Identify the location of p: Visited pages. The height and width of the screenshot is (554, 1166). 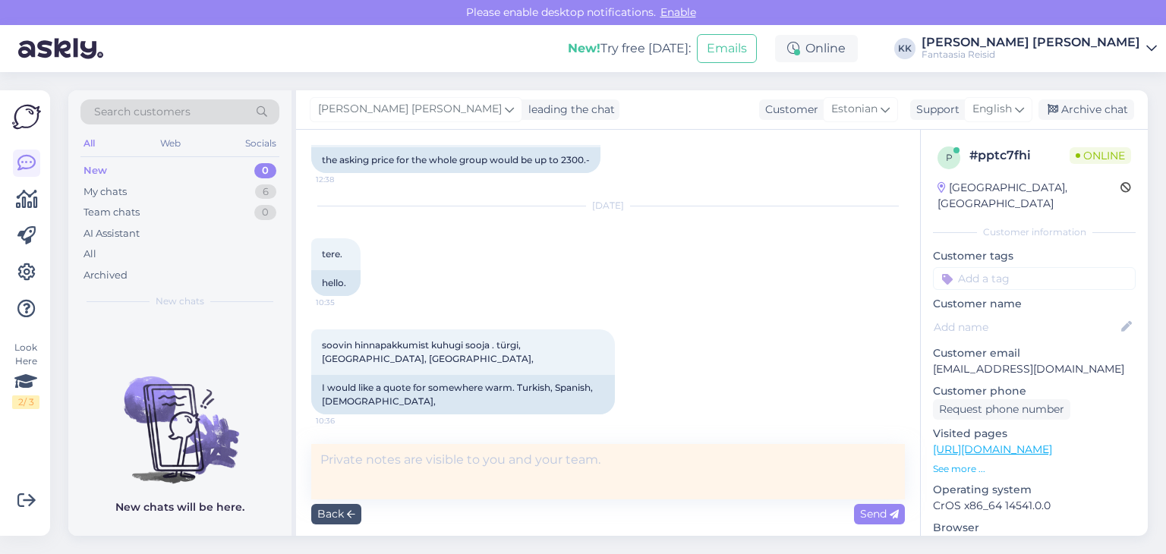
(1034, 434).